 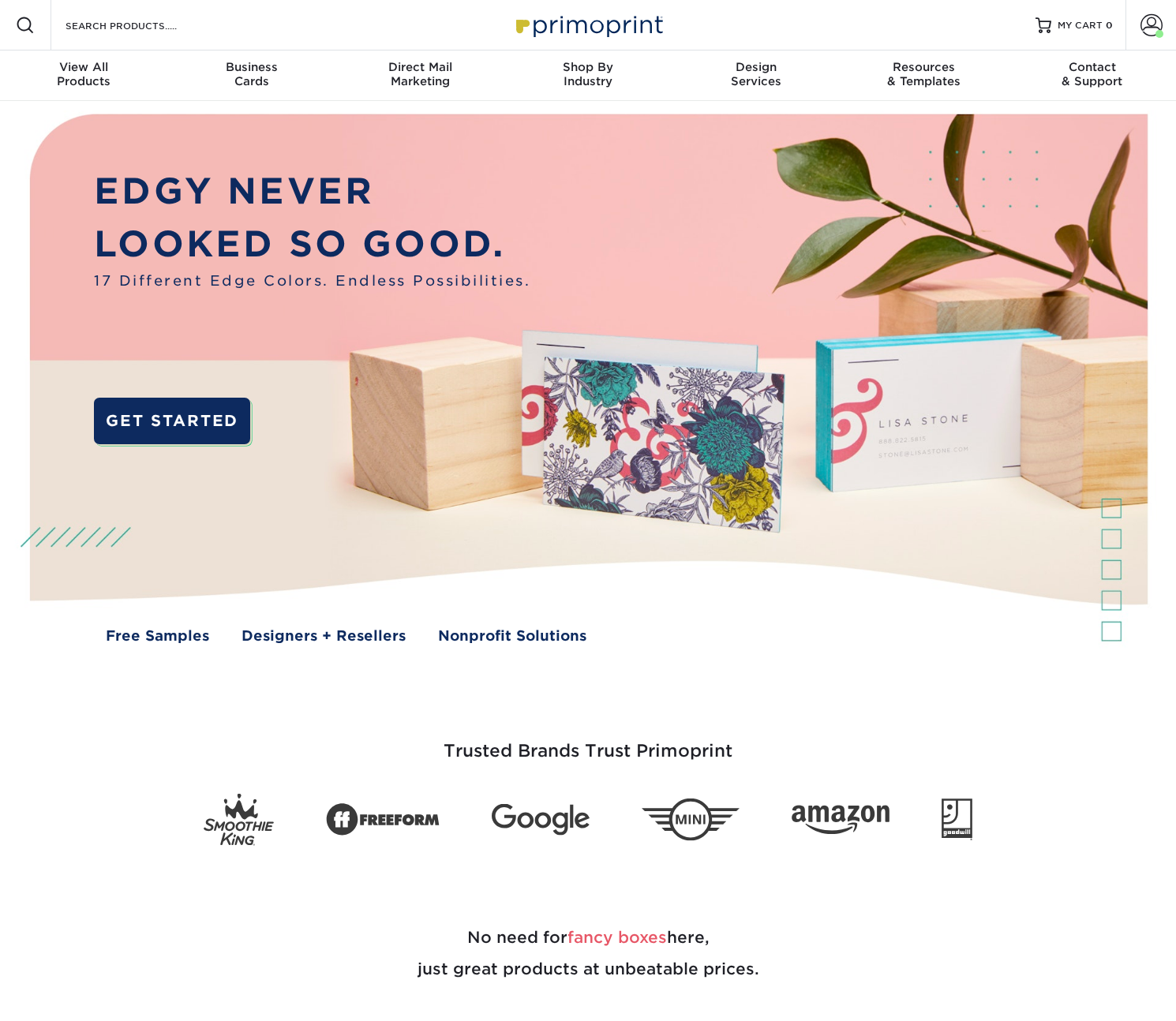 What do you see at coordinates (690, 819) in the screenshot?
I see `img: Mini` at bounding box center [690, 819].